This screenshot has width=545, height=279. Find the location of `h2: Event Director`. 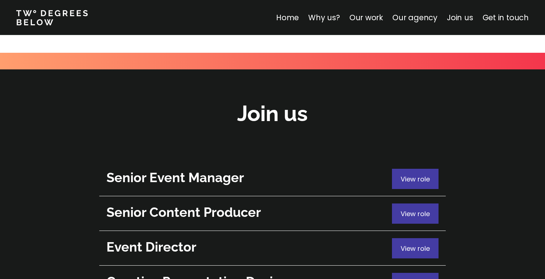

h2: Event Director is located at coordinates (247, 246).